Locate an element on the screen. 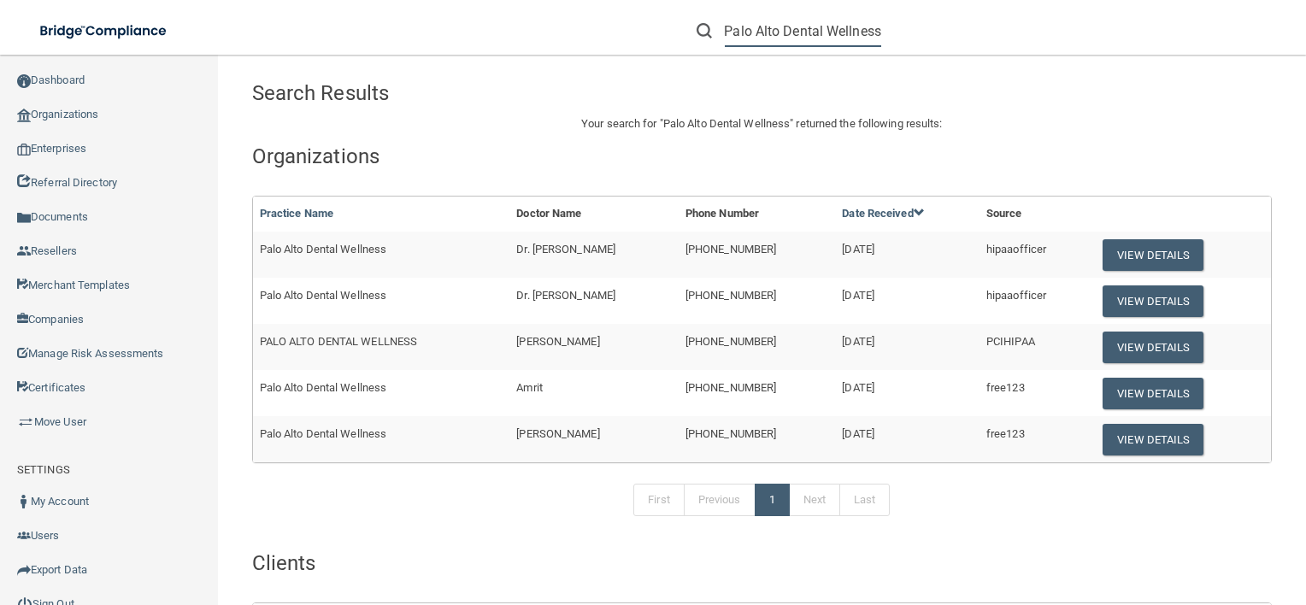 Image resolution: width=1306 pixels, height=605 pixels. h4: Search Results is located at coordinates (457, 93).